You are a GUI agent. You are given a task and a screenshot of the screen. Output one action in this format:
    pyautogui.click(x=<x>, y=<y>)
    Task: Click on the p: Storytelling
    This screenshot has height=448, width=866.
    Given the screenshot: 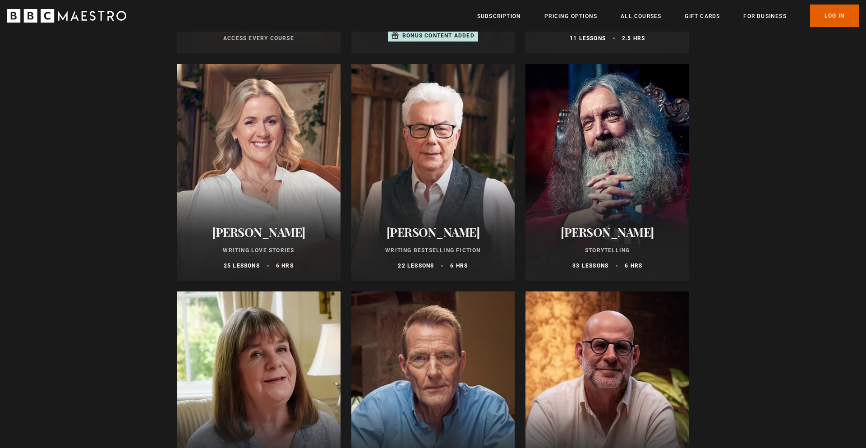 What is the action you would take?
    pyautogui.click(x=607, y=250)
    